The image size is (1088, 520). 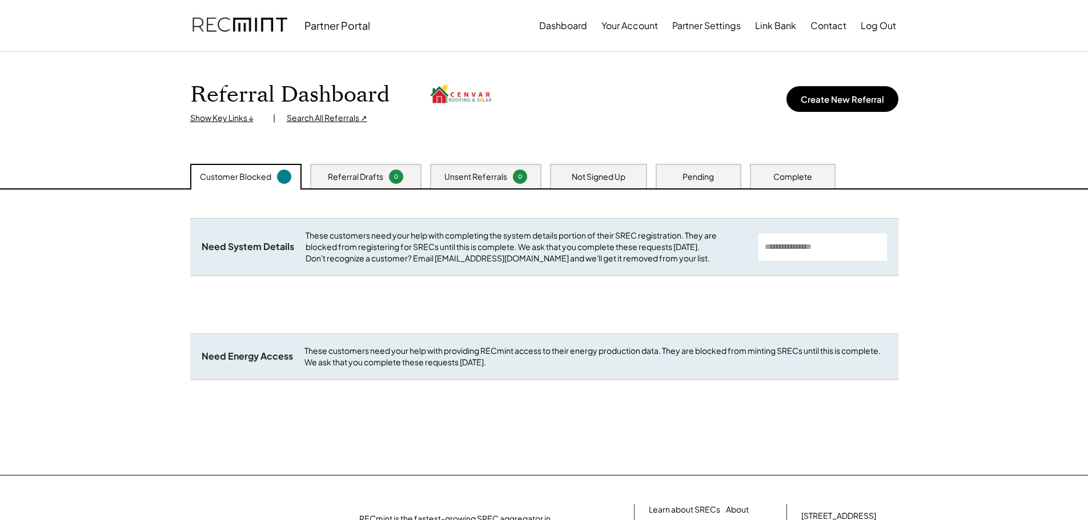 I want to click on div: Need Energy Access, so click(x=247, y=356).